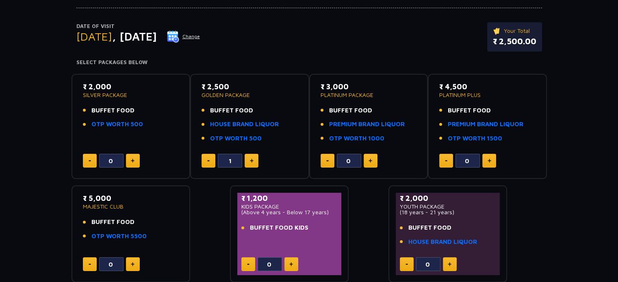  What do you see at coordinates (357, 139) in the screenshot?
I see `a: OTP WORTH 1000` at bounding box center [357, 139].